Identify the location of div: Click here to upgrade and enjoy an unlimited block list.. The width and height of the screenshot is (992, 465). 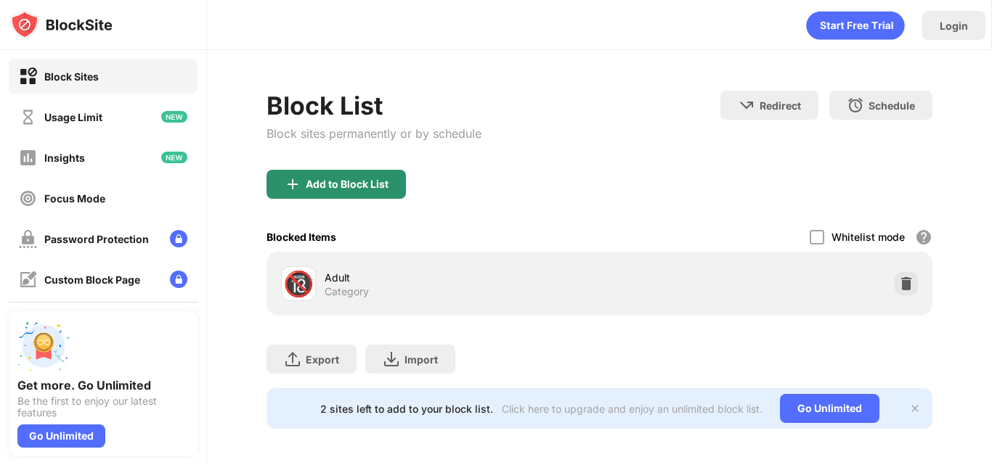
(632, 409).